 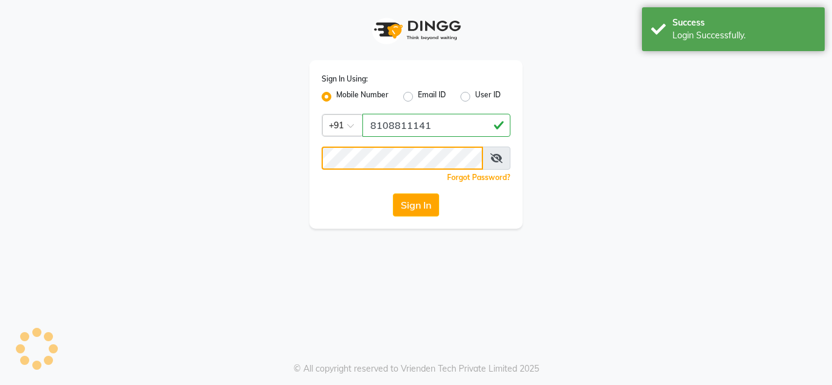 What do you see at coordinates (362, 97) in the screenshot?
I see `label: Mobile Number` at bounding box center [362, 97].